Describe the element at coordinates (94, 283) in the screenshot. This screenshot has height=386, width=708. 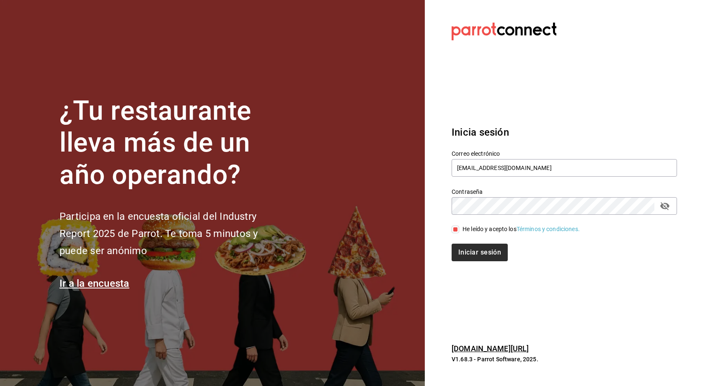
I see `a: Ir a la encuesta` at that location.